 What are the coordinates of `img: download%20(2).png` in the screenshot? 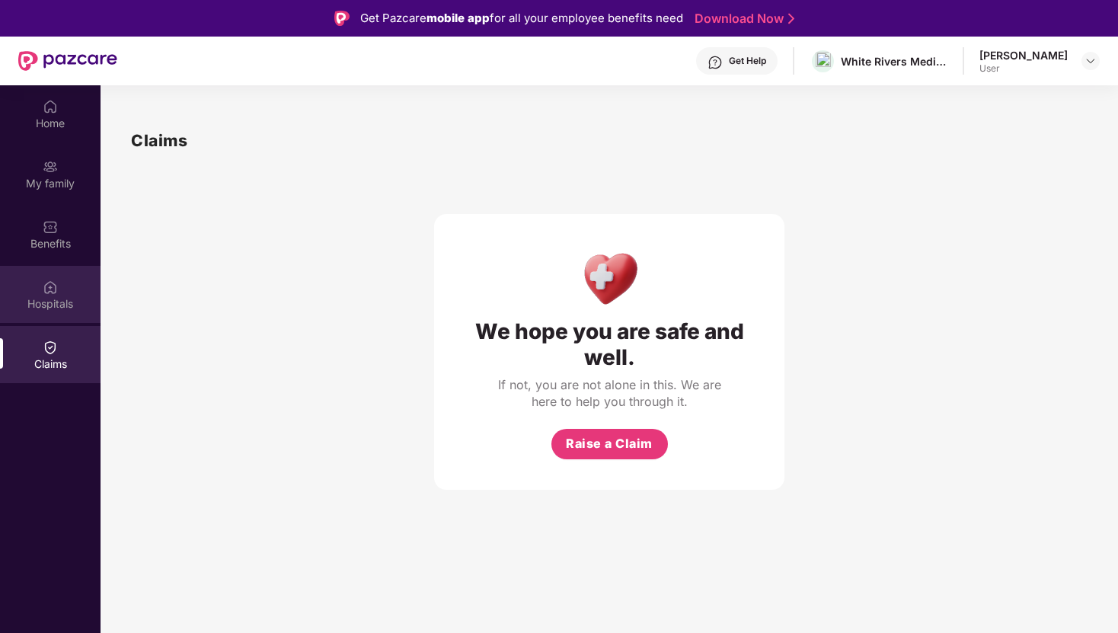 It's located at (823, 61).